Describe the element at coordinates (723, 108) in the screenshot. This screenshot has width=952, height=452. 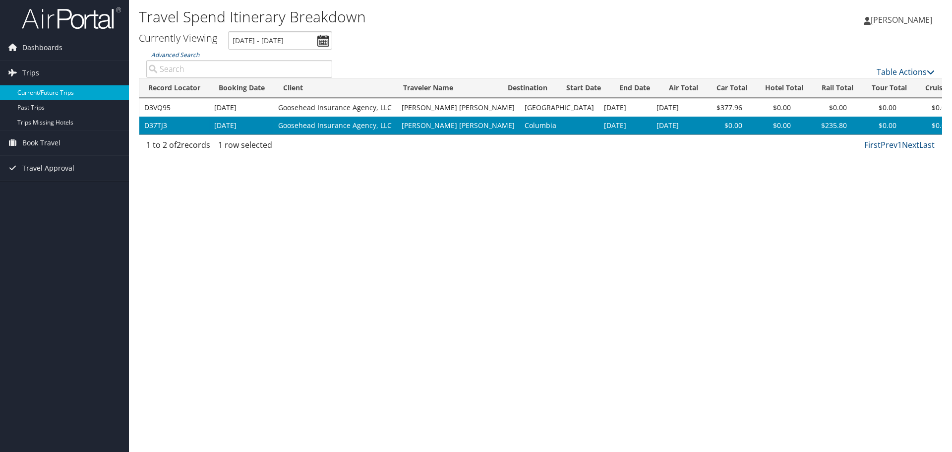
I see `td: $377.96` at that location.